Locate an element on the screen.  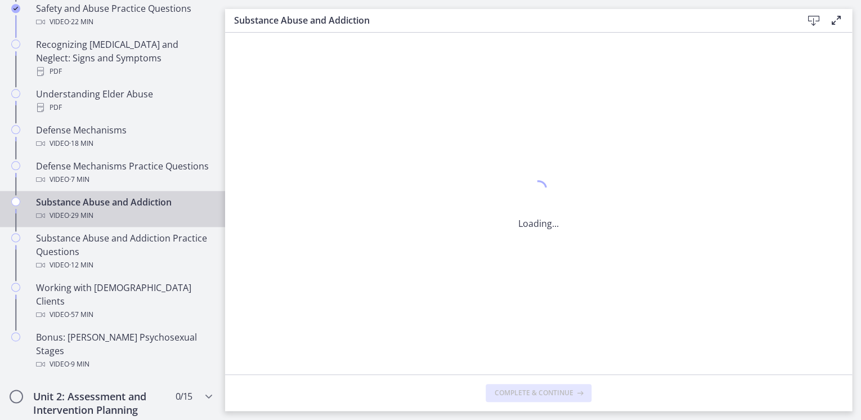
span: · 7 min is located at coordinates (79, 179).